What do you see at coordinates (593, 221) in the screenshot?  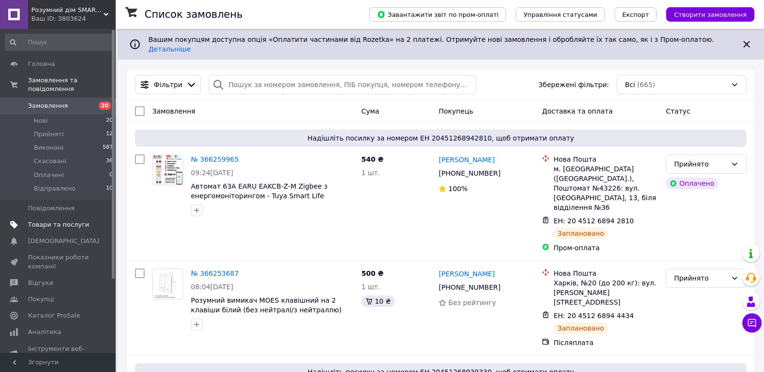 I see `span: ЕН: 20 4512 6894 2810` at bounding box center [593, 221].